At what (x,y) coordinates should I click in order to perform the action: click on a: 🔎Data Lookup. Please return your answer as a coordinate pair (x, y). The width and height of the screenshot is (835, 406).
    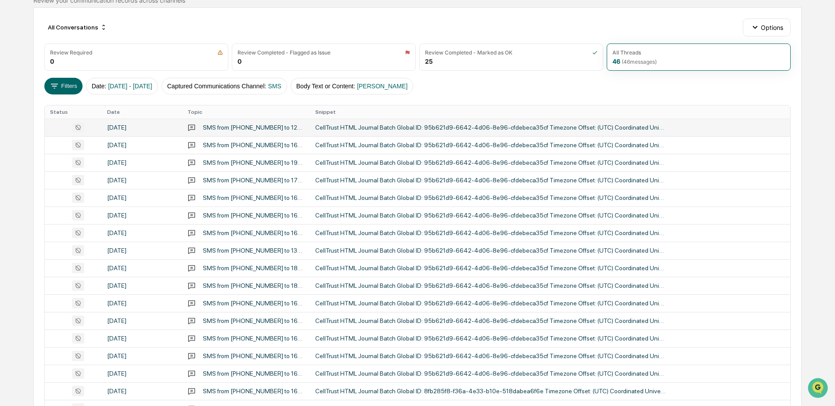
    Looking at the image, I should click on (32, 201).